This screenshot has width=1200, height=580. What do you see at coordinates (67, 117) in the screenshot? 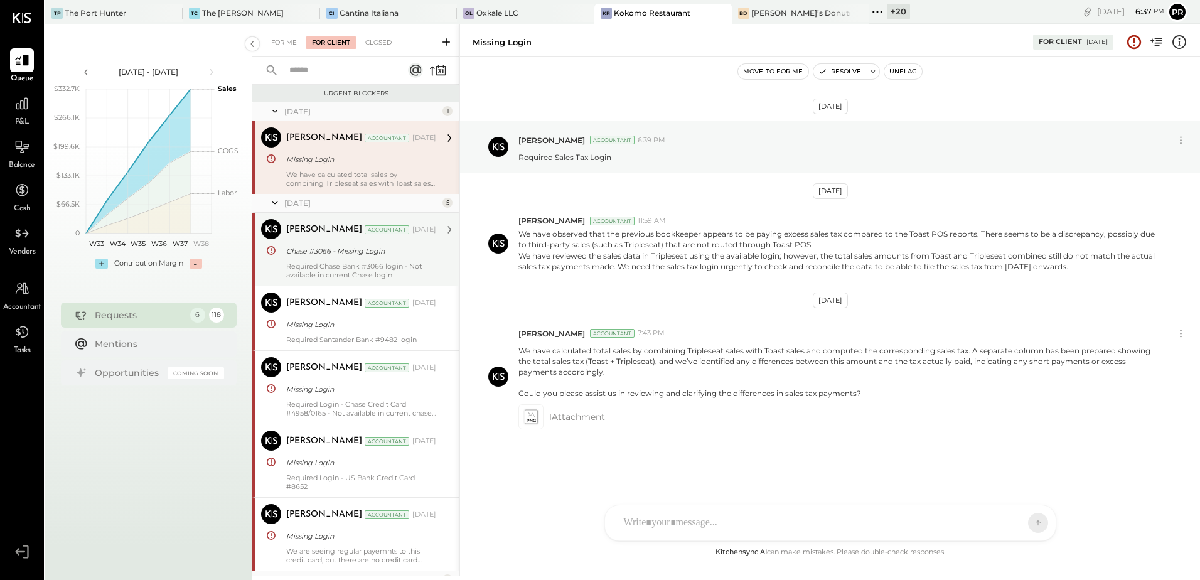
I see `text: $266.1K` at bounding box center [67, 117].